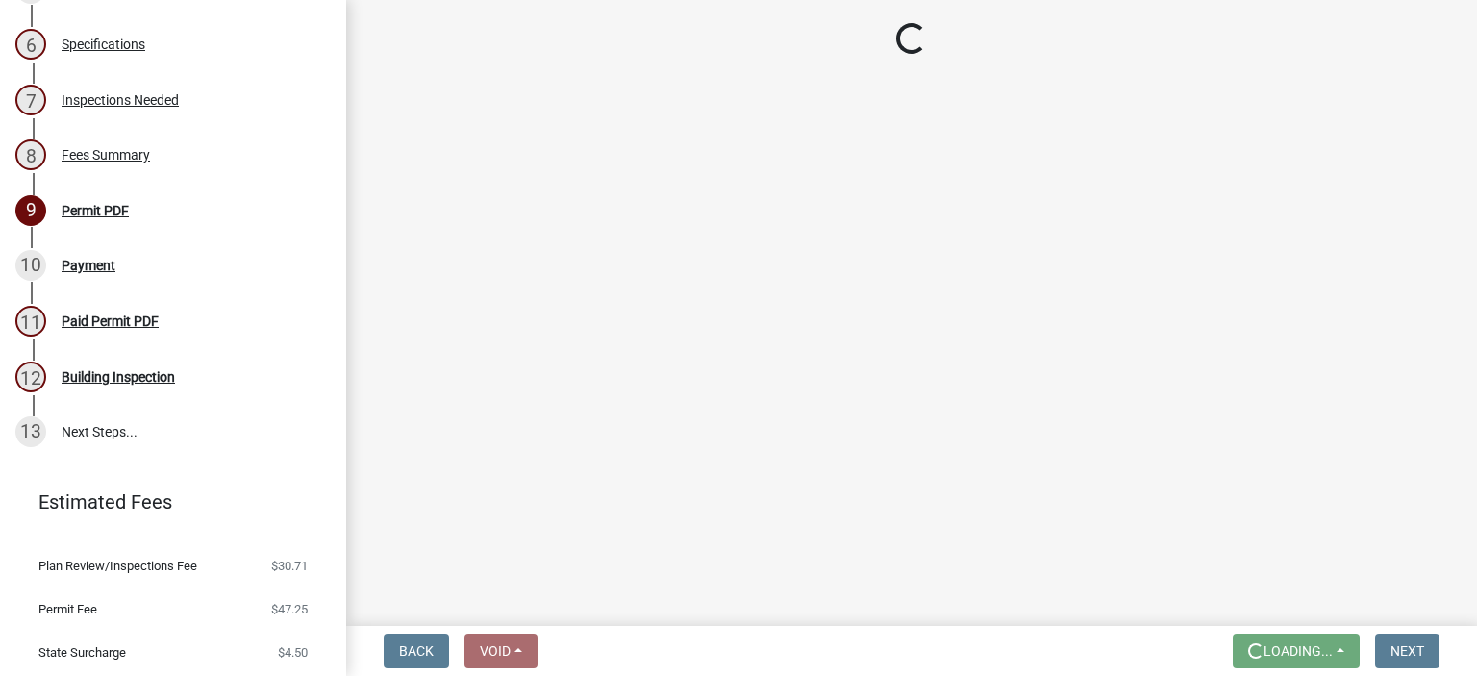 Image resolution: width=1477 pixels, height=676 pixels. I want to click on div: 6, so click(31, 44).